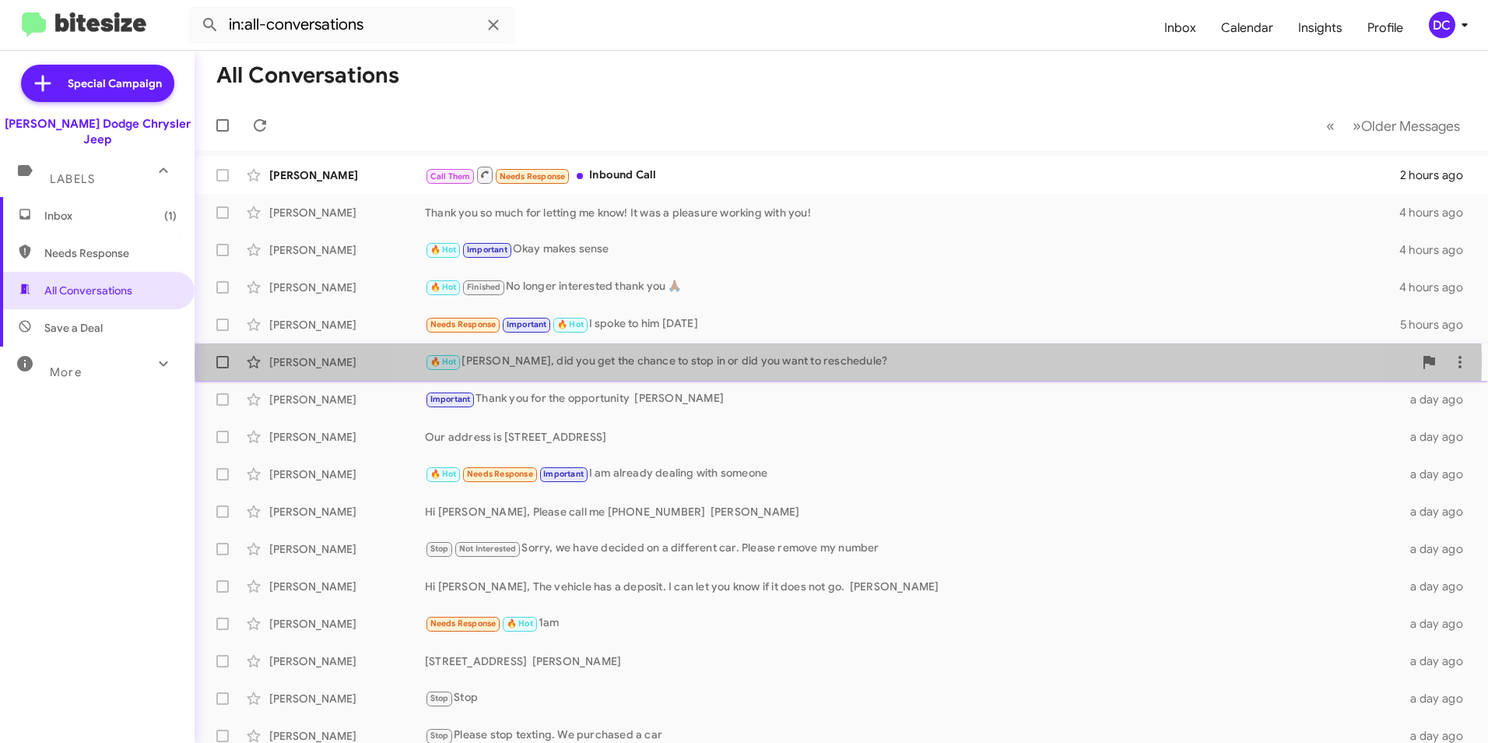  What do you see at coordinates (1442, 25) in the screenshot?
I see `div: DC` at bounding box center [1442, 25].